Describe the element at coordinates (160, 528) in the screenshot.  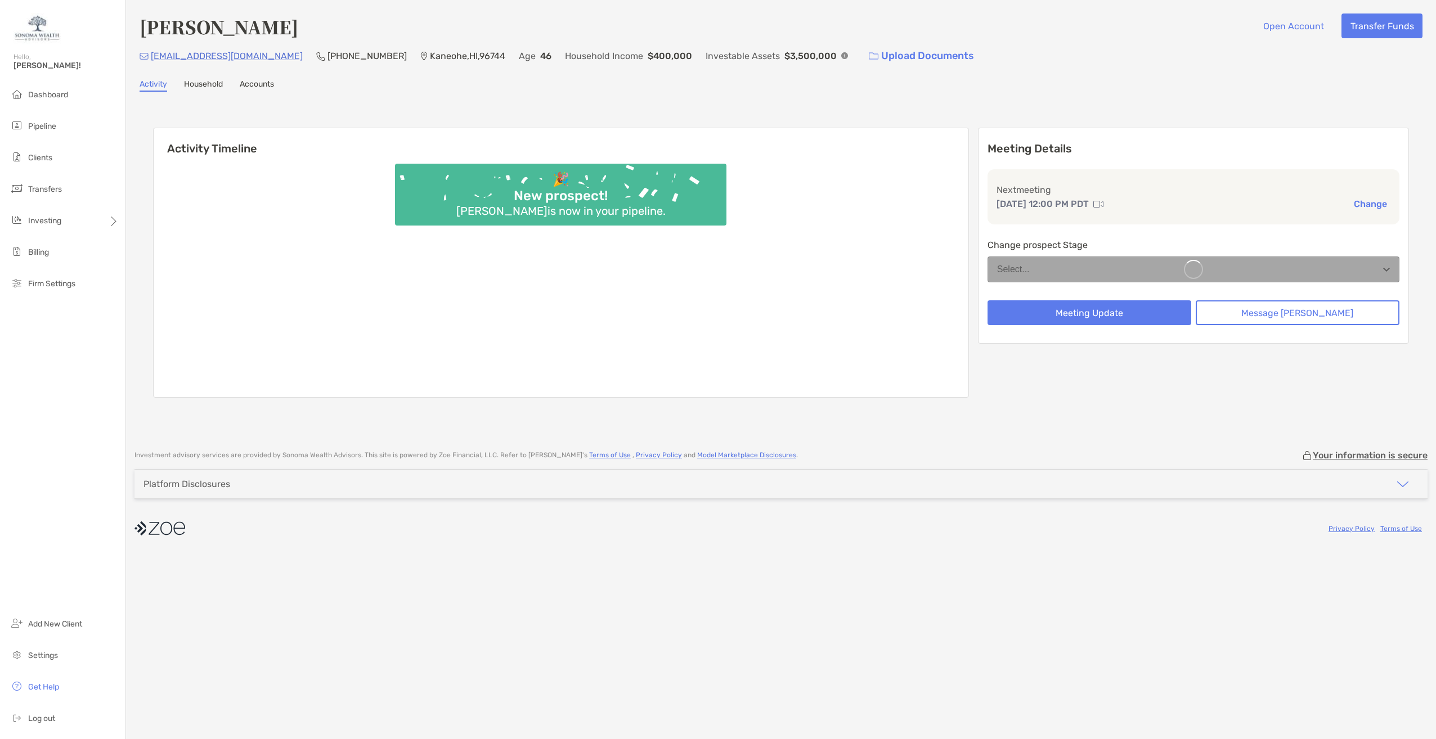
I see `img: company logo` at that location.